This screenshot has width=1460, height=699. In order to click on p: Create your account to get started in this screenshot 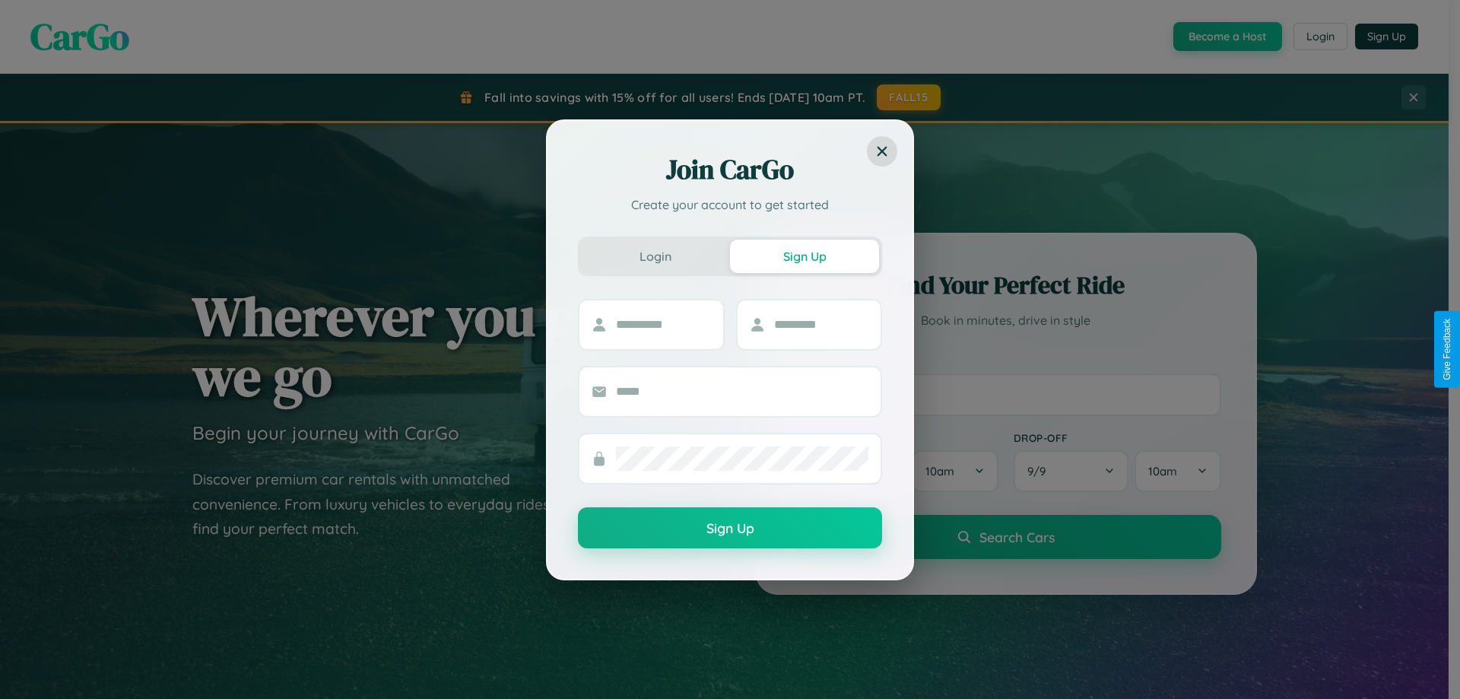, I will do `click(730, 205)`.